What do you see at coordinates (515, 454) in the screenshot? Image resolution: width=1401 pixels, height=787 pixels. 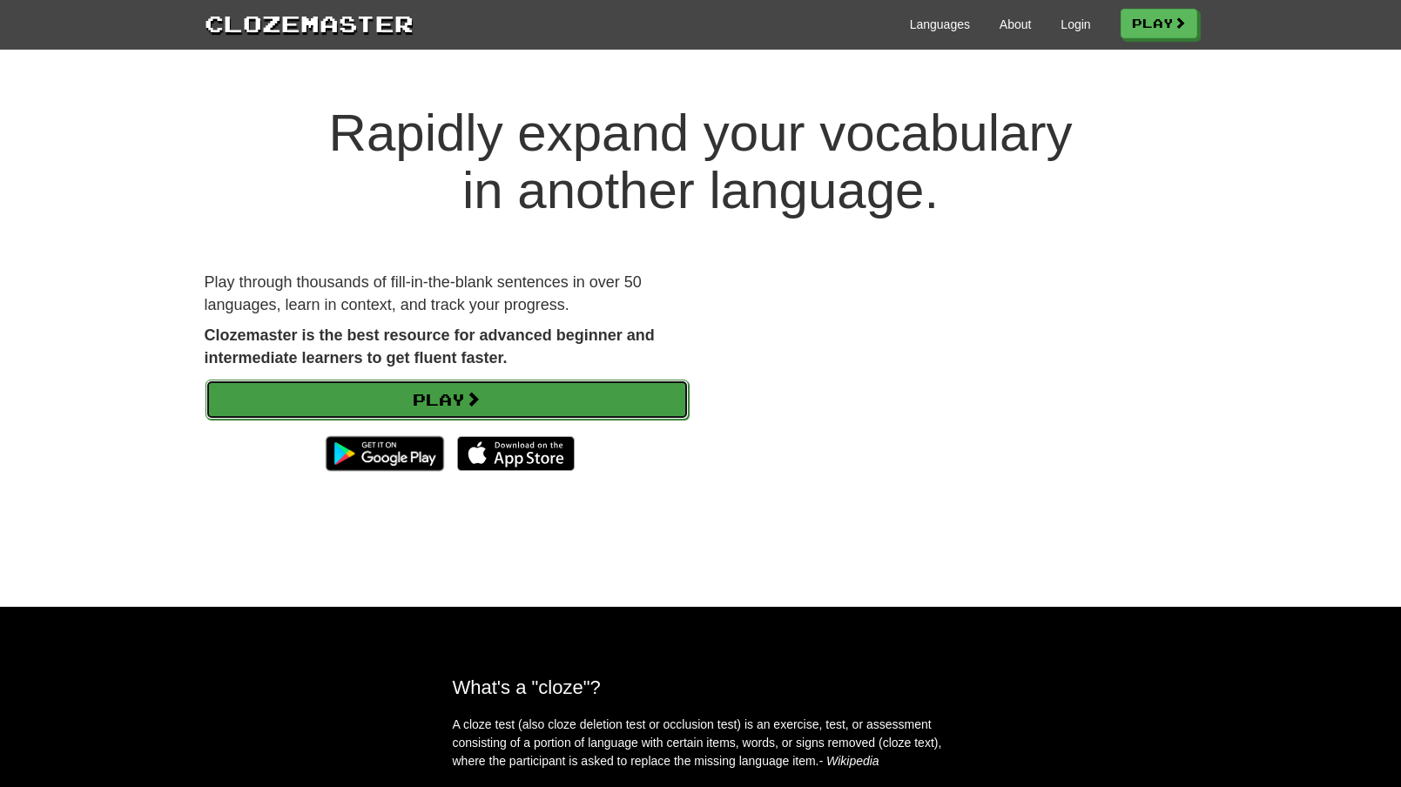 I see `img: Download_on_the_App_Store_Badge_US-UK_135x40-25178aeef6eb6b83b96f5f2d004eda3bffbb37122de64afbaef7...` at bounding box center [515, 454].